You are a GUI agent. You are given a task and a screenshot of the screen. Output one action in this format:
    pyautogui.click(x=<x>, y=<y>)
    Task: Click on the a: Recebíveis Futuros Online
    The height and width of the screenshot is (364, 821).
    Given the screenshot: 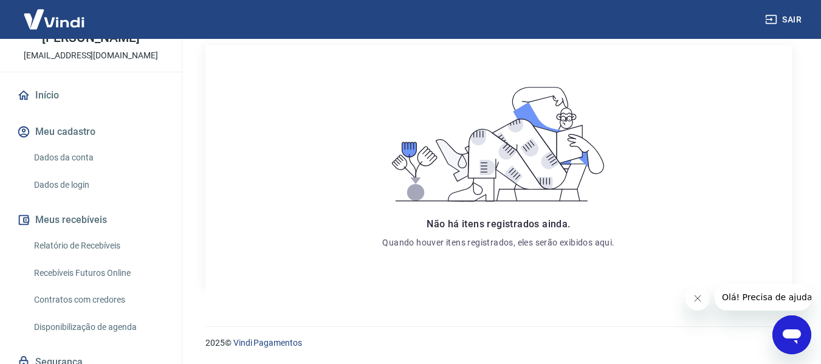 What is the action you would take?
    pyautogui.click(x=98, y=273)
    